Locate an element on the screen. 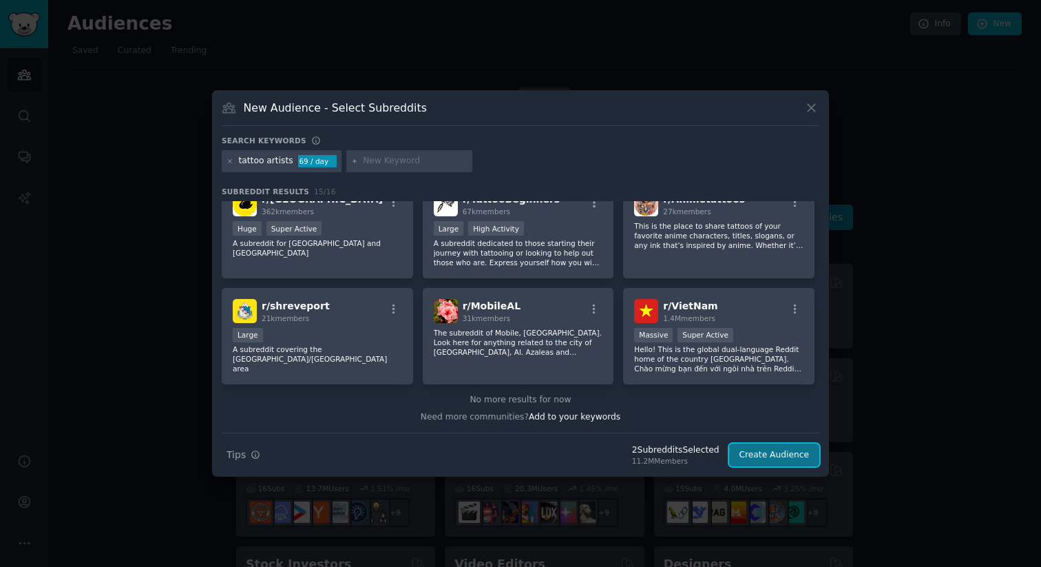  h3: New Audience - Select Subreddits is located at coordinates (335, 107).